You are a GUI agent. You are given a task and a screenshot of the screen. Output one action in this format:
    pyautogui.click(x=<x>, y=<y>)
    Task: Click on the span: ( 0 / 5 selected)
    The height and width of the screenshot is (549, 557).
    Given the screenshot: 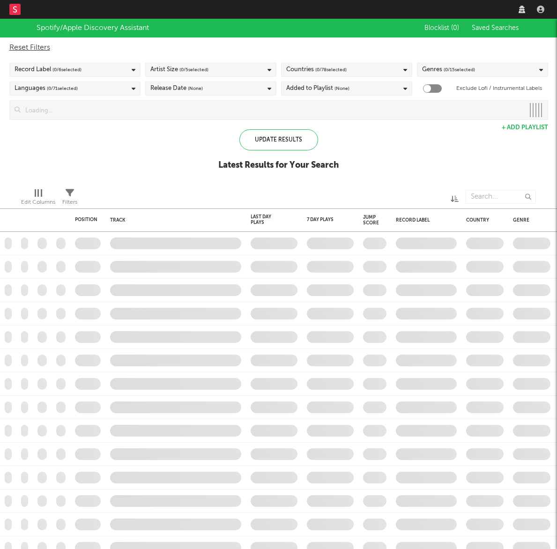 What is the action you would take?
    pyautogui.click(x=194, y=70)
    